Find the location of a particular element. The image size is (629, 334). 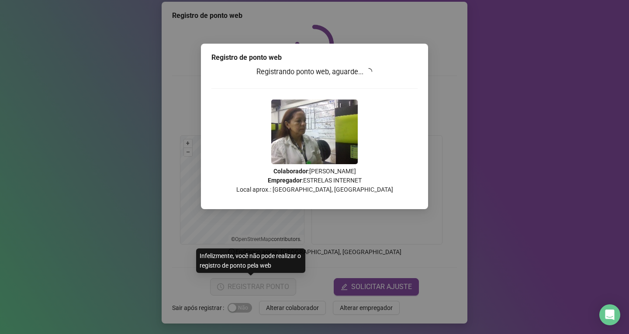

strong: Colaborador is located at coordinates (290, 171).